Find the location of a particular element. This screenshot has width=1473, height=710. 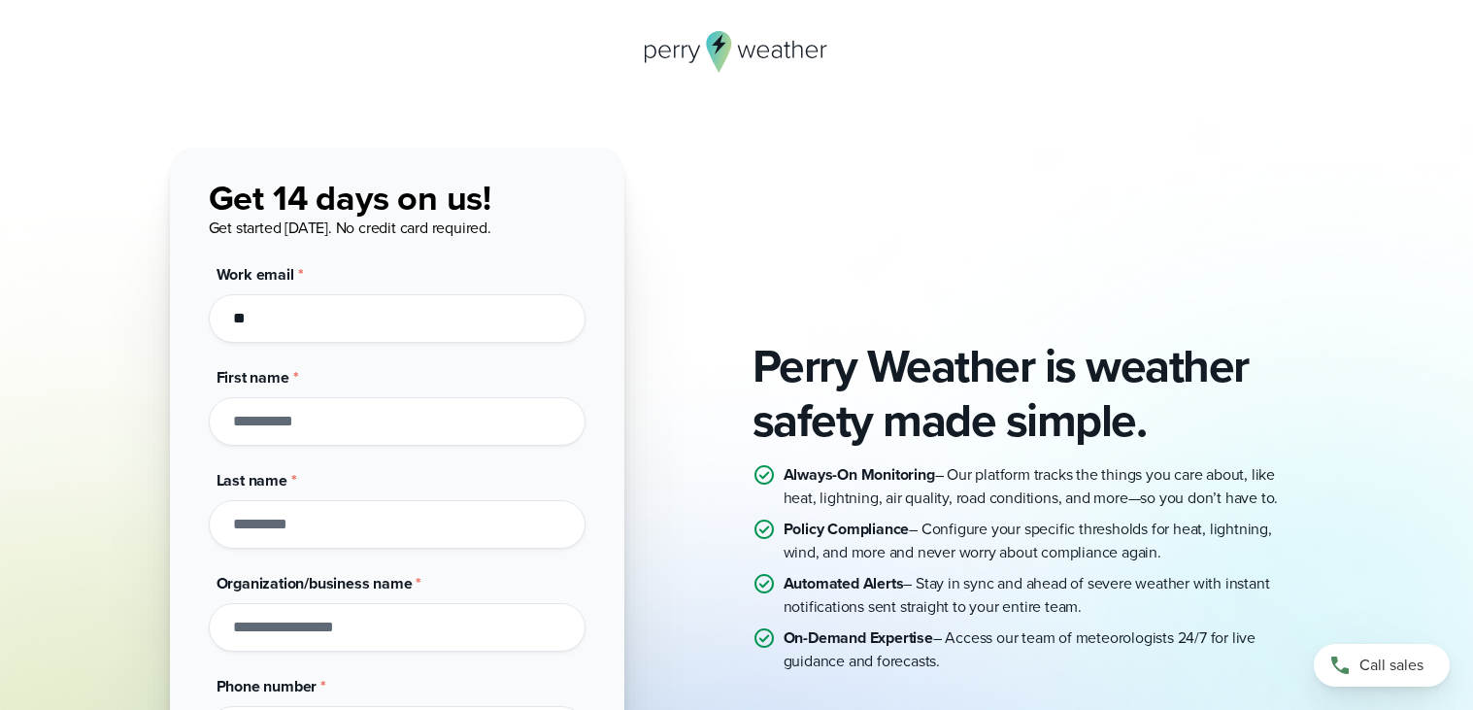

h2: Perry Weather is weather safety made simple. is located at coordinates (1028, 393).